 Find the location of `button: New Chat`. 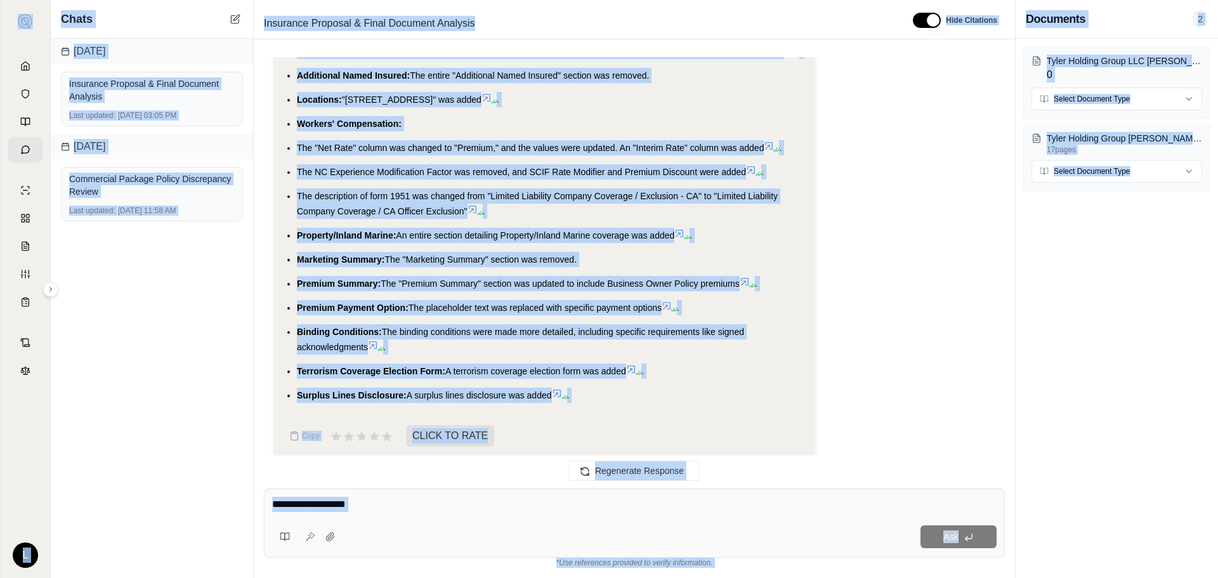

button: New Chat is located at coordinates (235, 19).